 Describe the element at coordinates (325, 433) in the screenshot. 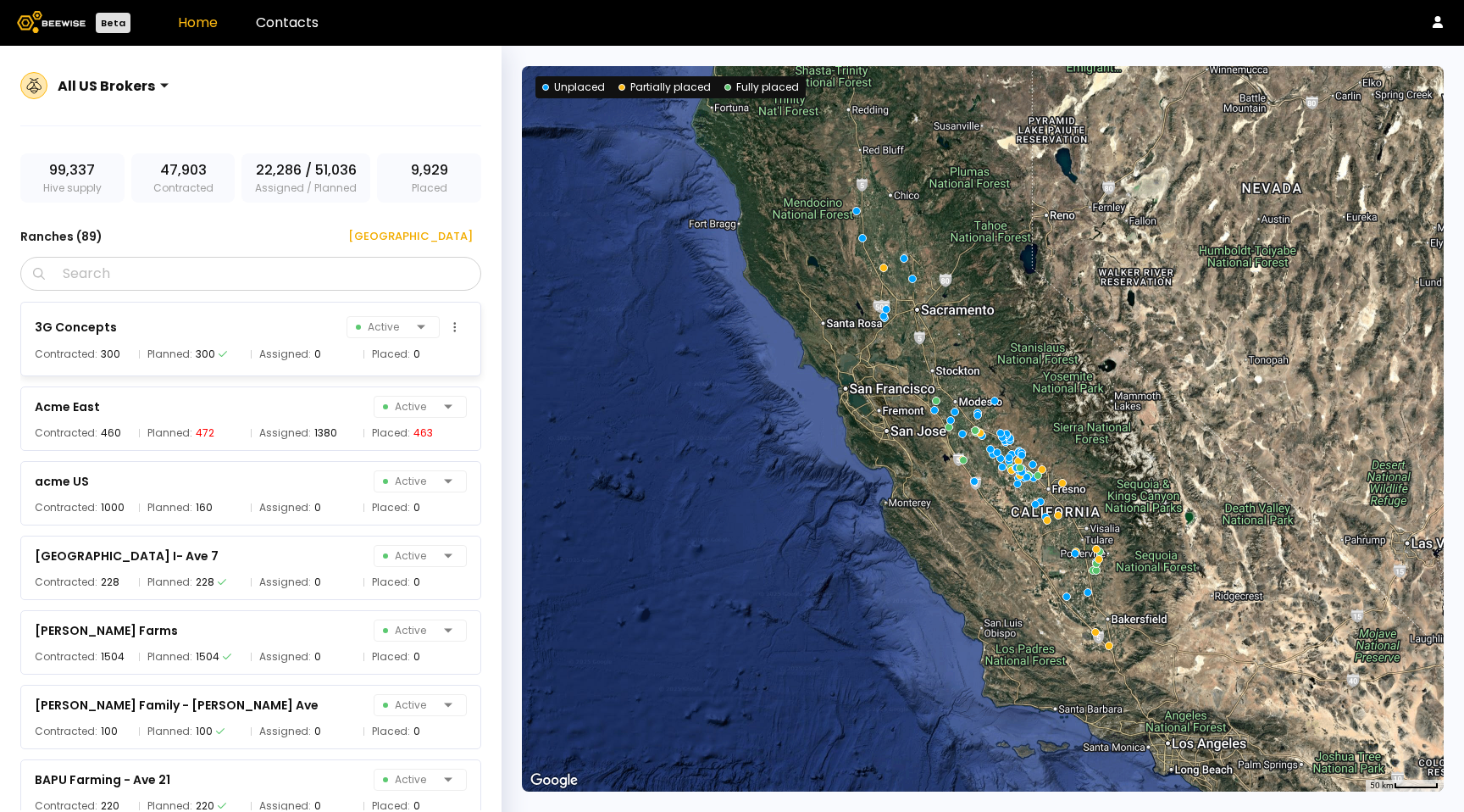

I see `div: 1380` at that location.